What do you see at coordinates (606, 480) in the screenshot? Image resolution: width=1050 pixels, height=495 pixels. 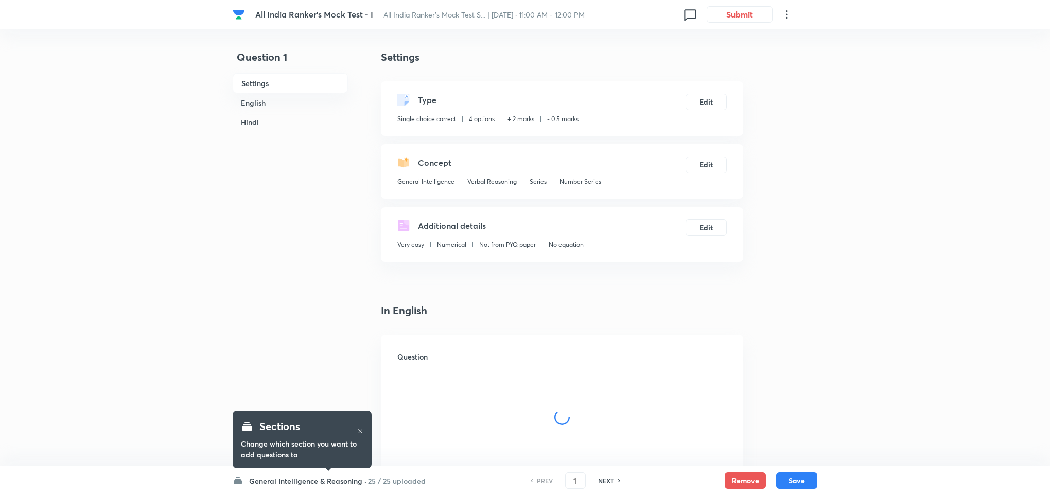 I see `h6: NEXT` at bounding box center [606, 480].